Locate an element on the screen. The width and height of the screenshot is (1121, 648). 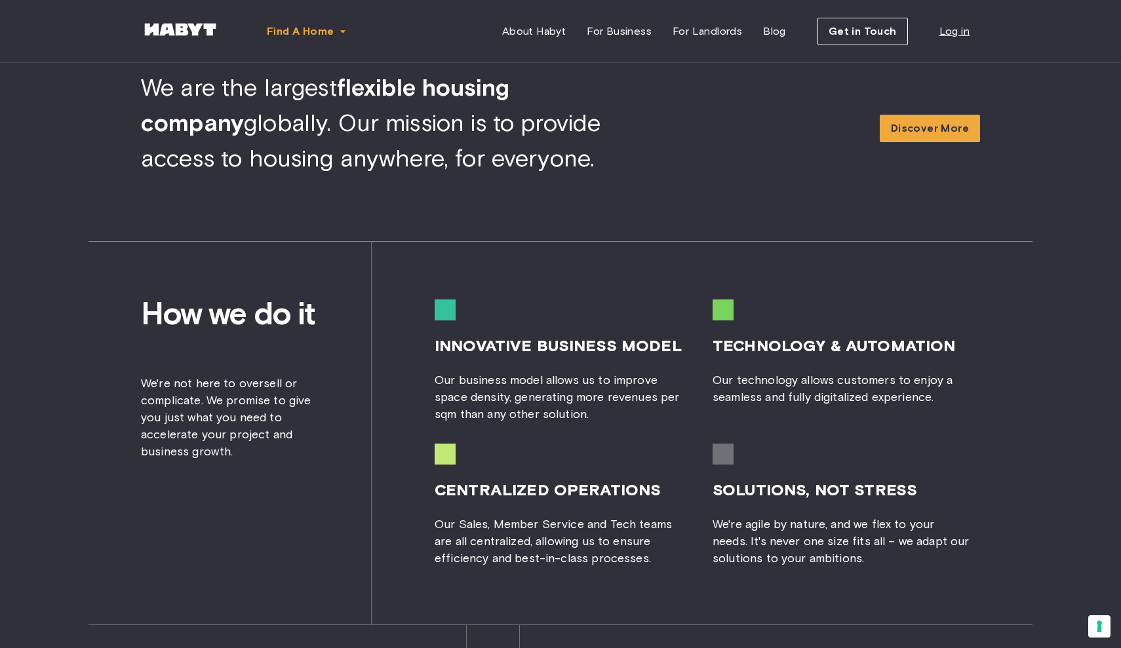
span: For Landlords is located at coordinates (707, 31).